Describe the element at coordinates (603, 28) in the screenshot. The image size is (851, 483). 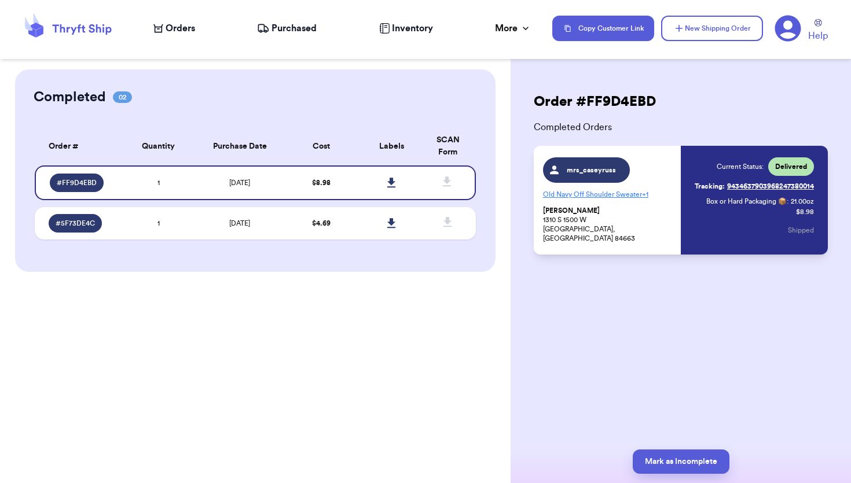
I see `button: Copy Customer Link` at that location.